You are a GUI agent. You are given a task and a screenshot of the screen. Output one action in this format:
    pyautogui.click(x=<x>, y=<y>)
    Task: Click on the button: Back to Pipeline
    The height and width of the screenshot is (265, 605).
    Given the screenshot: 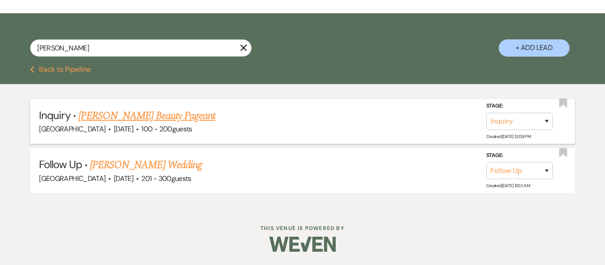 What is the action you would take?
    pyautogui.click(x=60, y=70)
    